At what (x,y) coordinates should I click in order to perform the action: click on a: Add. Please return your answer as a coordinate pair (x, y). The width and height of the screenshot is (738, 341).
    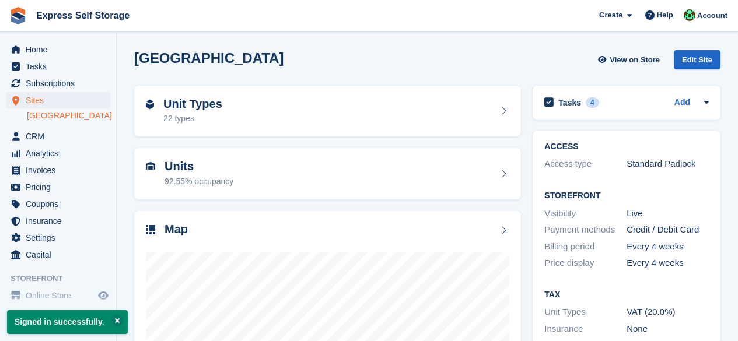
    Looking at the image, I should click on (682, 103).